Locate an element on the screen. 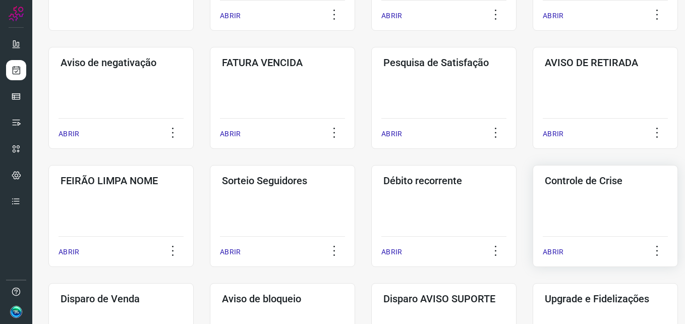  h3: AVISO DE RETIRADA is located at coordinates (605, 63).